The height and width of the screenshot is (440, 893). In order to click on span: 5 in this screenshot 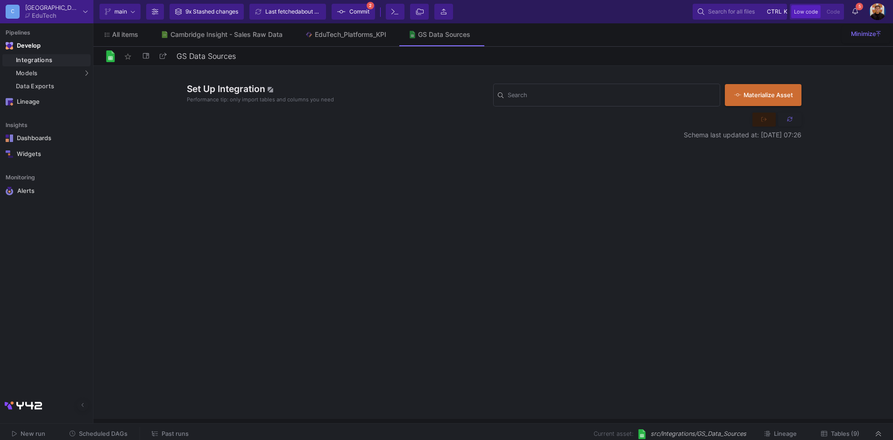, I will do `click(859, 7)`.